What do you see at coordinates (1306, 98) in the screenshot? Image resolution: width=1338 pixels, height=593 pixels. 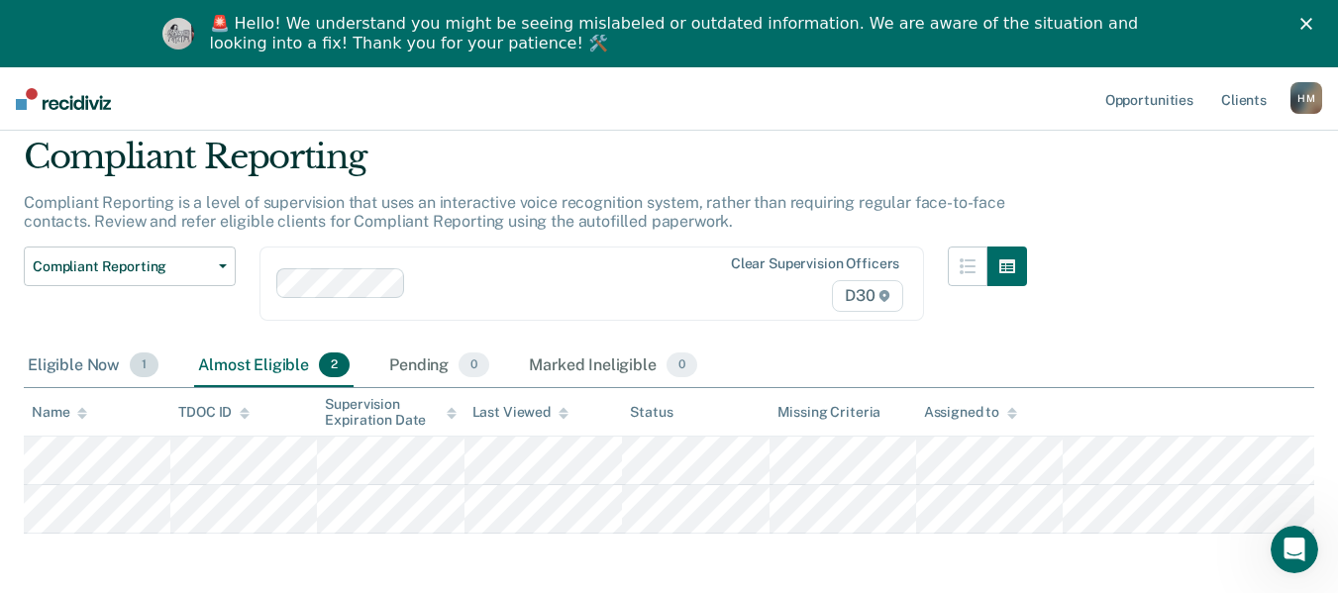 I see `div: H M` at bounding box center [1306, 98].